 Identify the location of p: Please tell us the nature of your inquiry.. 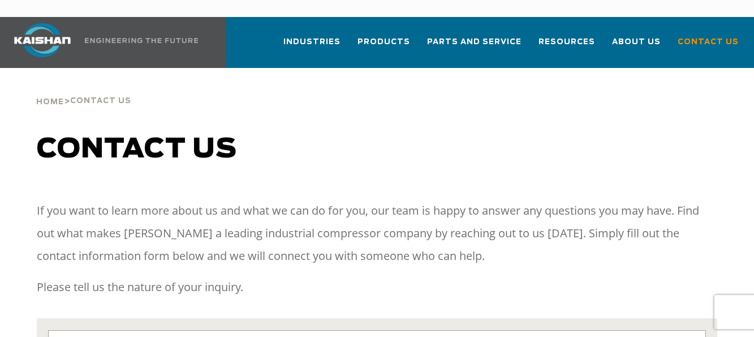
(377, 287).